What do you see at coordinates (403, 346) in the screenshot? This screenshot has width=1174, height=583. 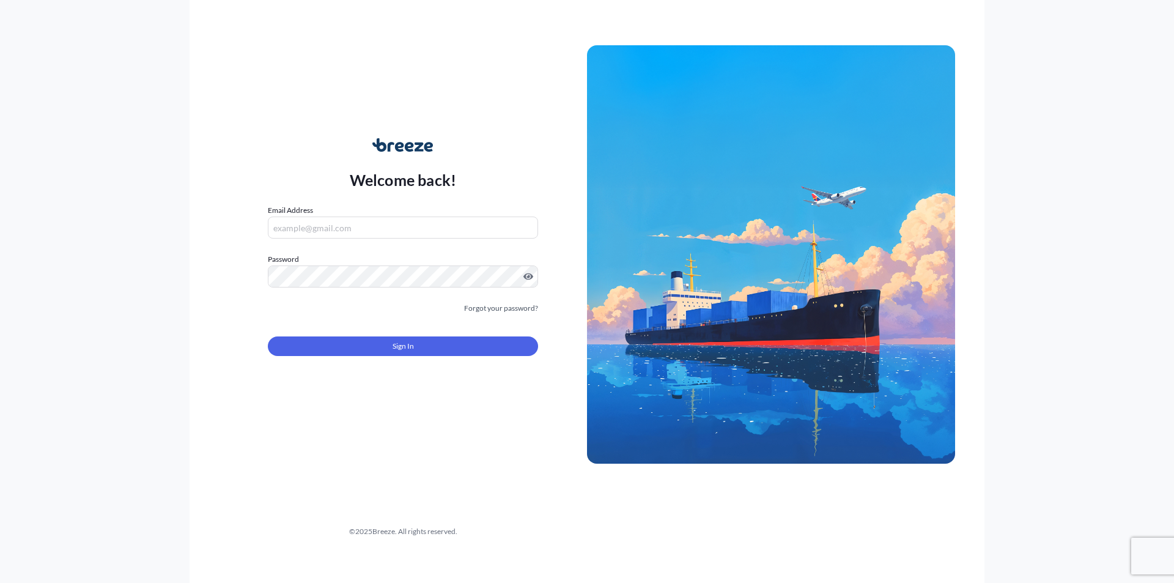 I see `span: Sign In` at bounding box center [403, 346].